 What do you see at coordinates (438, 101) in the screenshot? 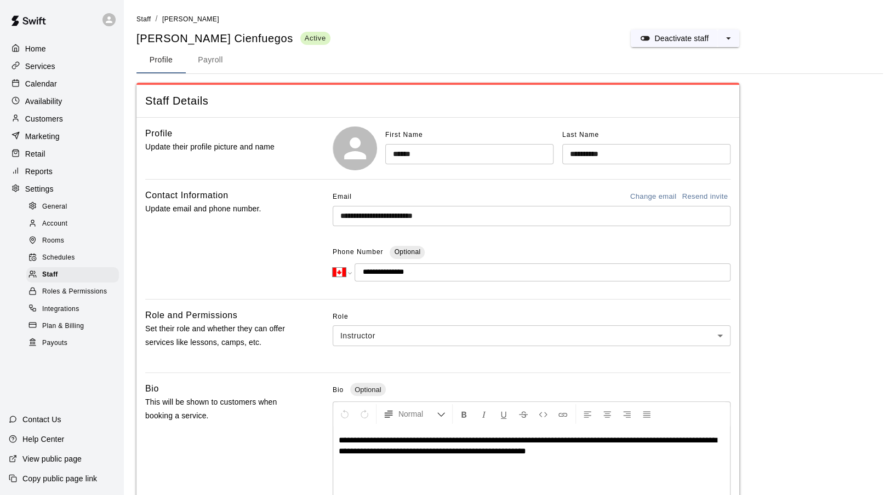
I see `span: Staff Details` at bounding box center [438, 101].